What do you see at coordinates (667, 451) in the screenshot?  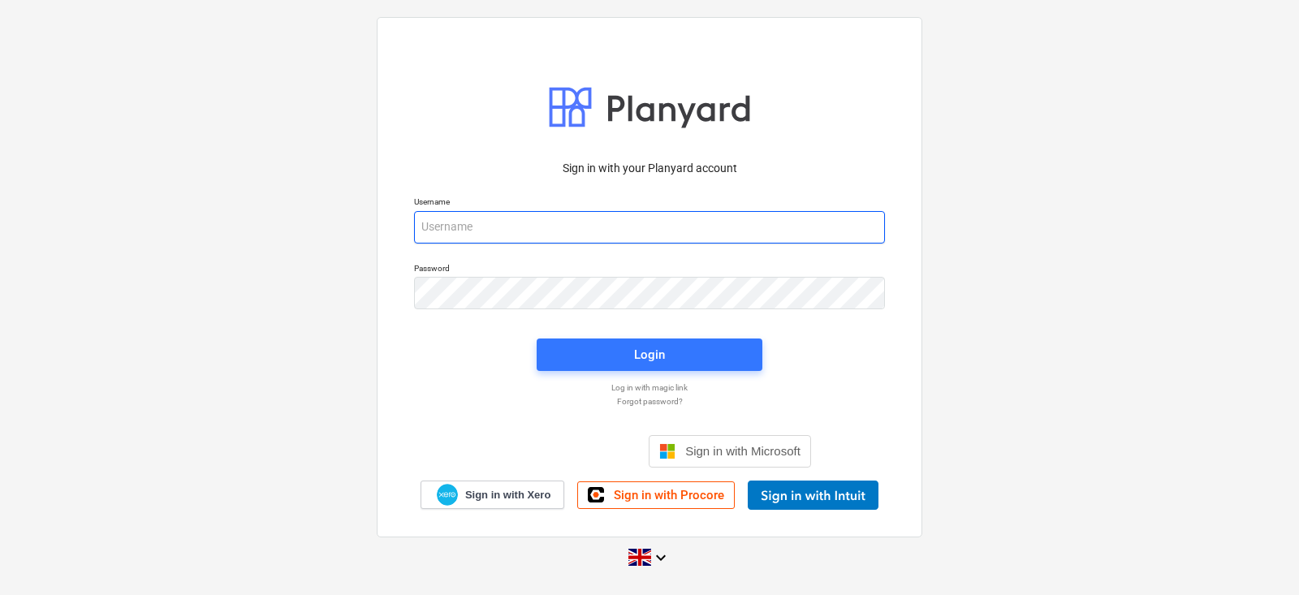 I see `img: Microsoft logo` at bounding box center [667, 451].